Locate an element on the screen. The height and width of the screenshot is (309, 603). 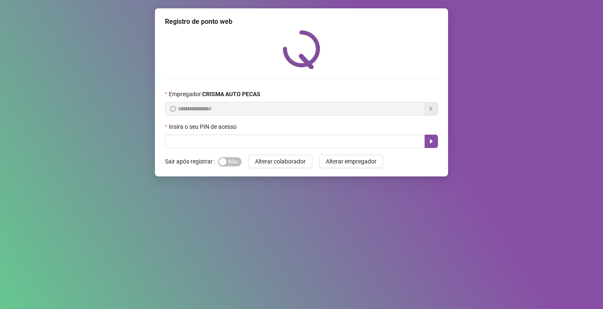
div: Registro de ponto web is located at coordinates (301, 22).